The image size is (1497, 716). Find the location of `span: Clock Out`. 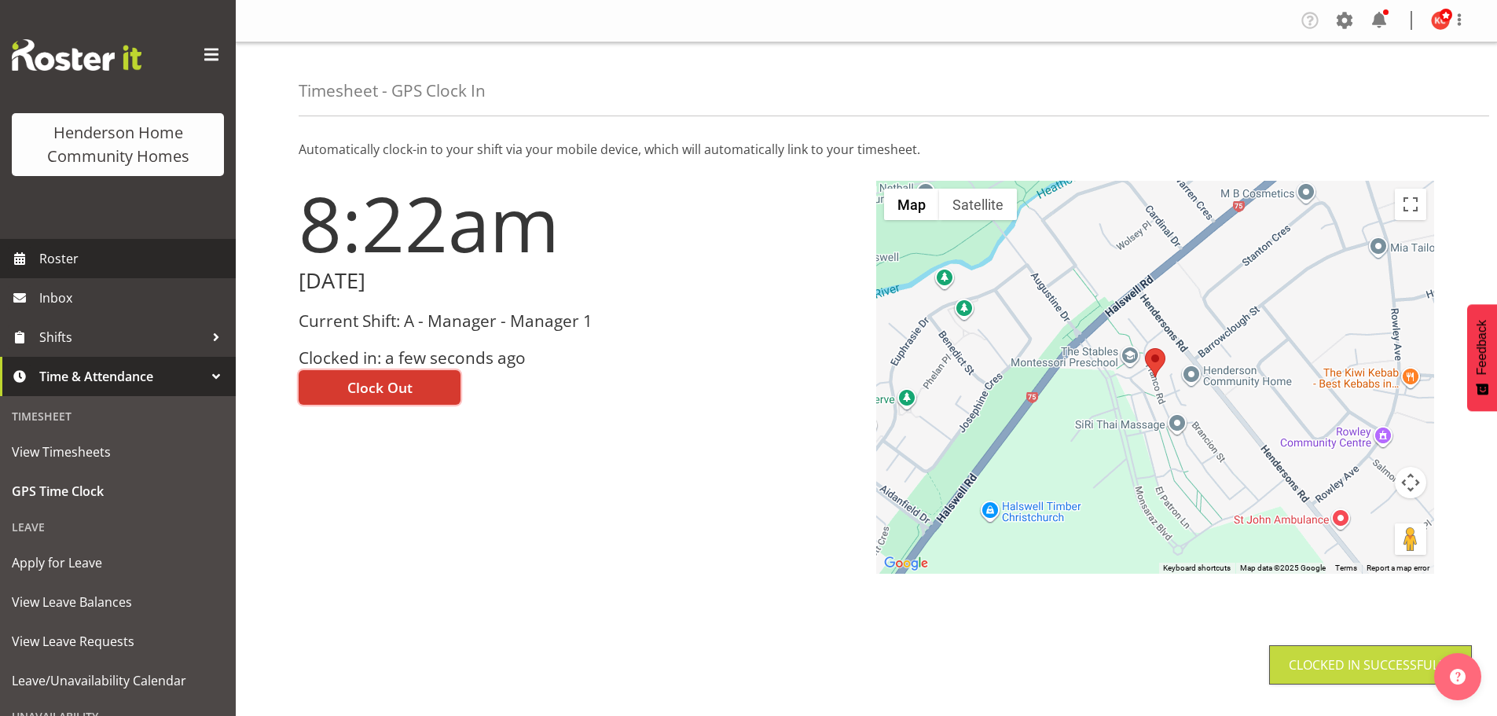

span: Clock Out is located at coordinates (380, 387).